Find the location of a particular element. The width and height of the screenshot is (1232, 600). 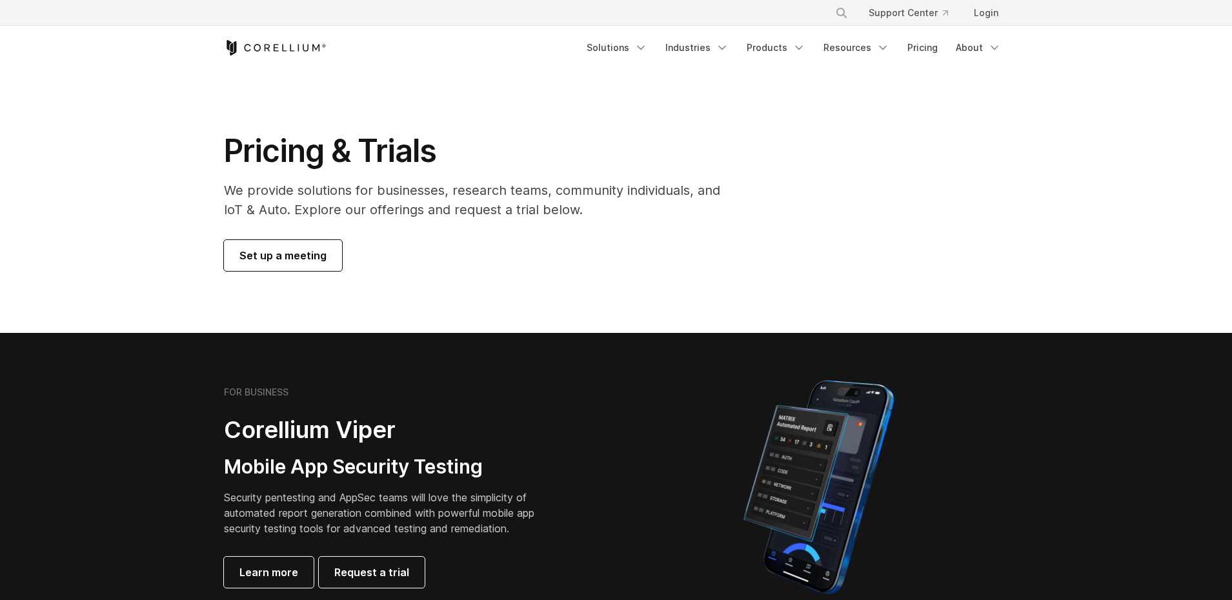

a: Request a trial is located at coordinates (372, 572).